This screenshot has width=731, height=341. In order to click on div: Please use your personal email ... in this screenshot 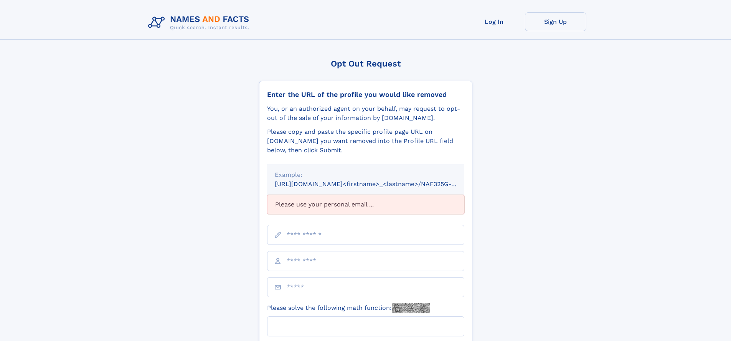, I will do `click(366, 204)`.